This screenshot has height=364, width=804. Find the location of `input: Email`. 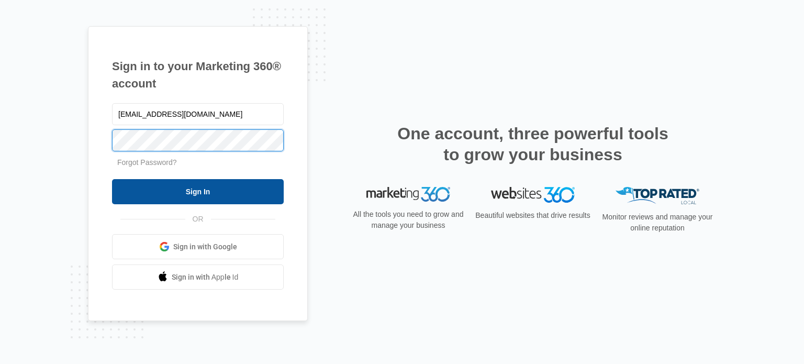

input: Email is located at coordinates (198, 114).